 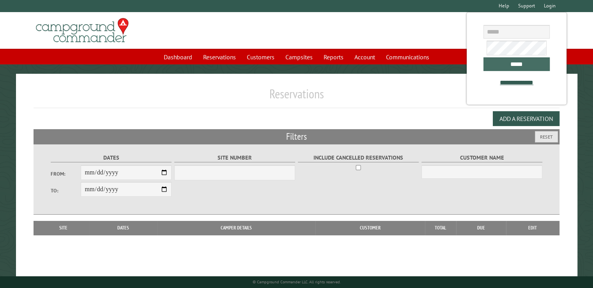 I want to click on label: Customer Name, so click(x=482, y=157).